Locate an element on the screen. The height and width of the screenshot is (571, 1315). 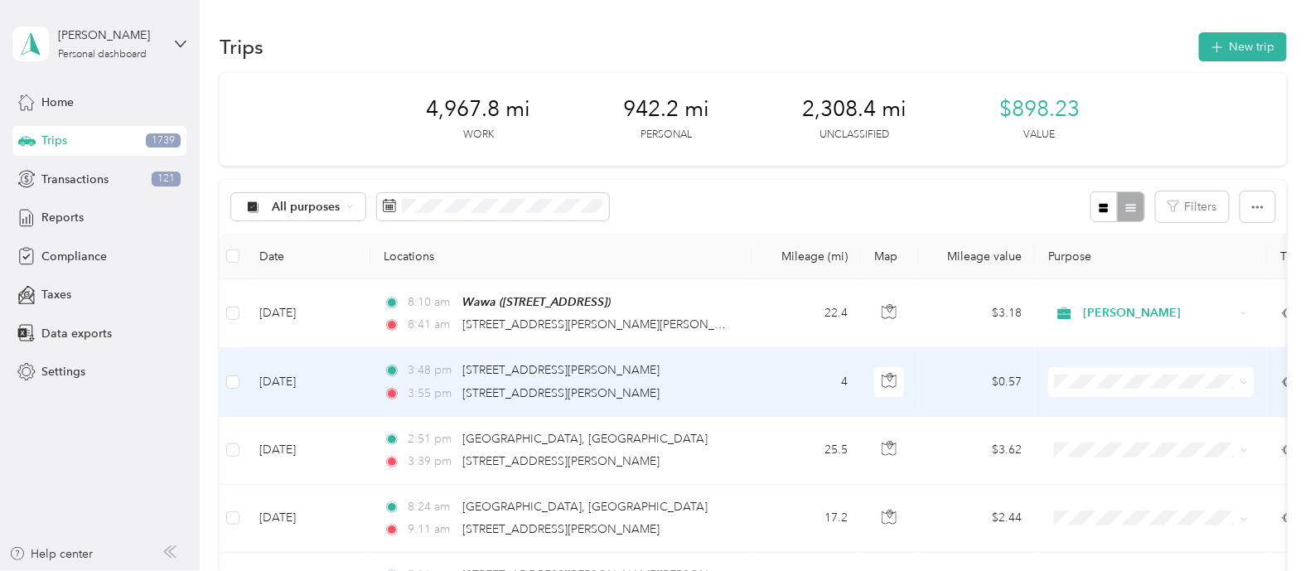
td: 22.4 is located at coordinates (806, 313).